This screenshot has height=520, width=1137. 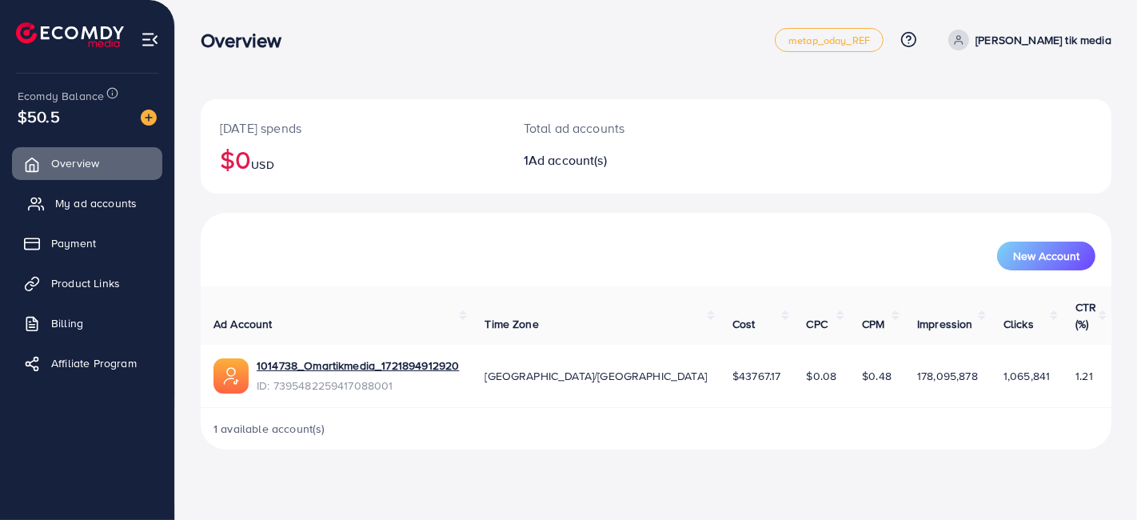 What do you see at coordinates (568, 160) in the screenshot?
I see `span: Ad account(s)` at bounding box center [568, 160].